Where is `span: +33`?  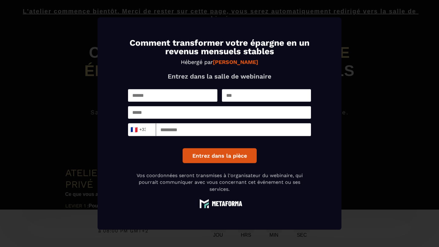 span: +33 is located at coordinates (138, 130).